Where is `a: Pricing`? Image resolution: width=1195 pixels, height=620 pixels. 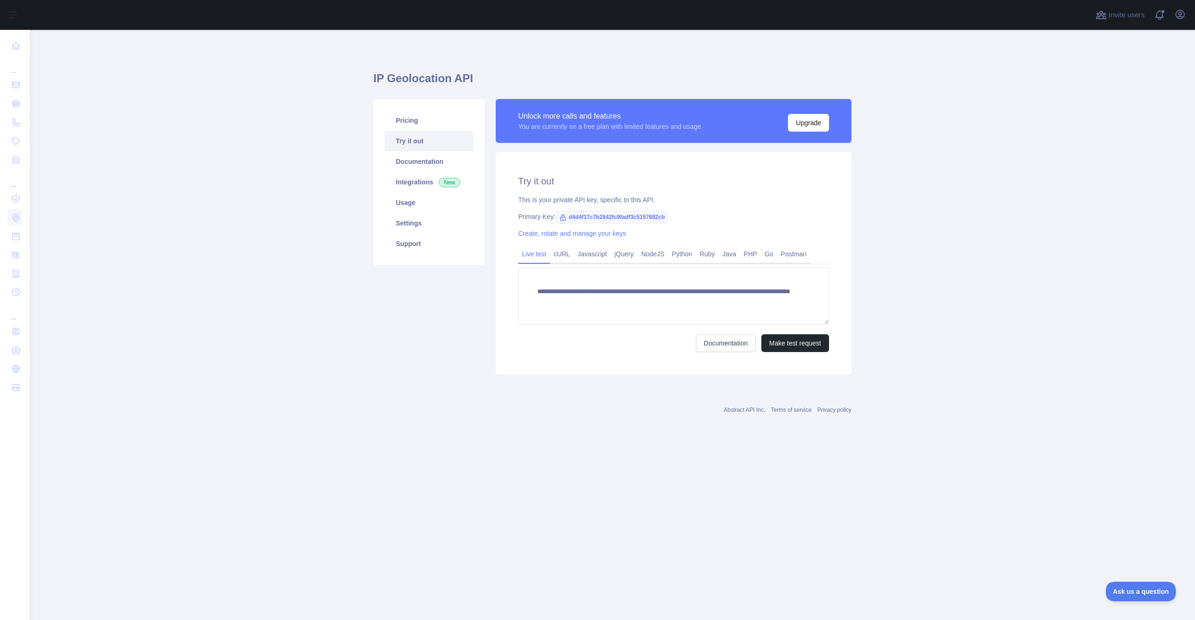 a: Pricing is located at coordinates (429, 120).